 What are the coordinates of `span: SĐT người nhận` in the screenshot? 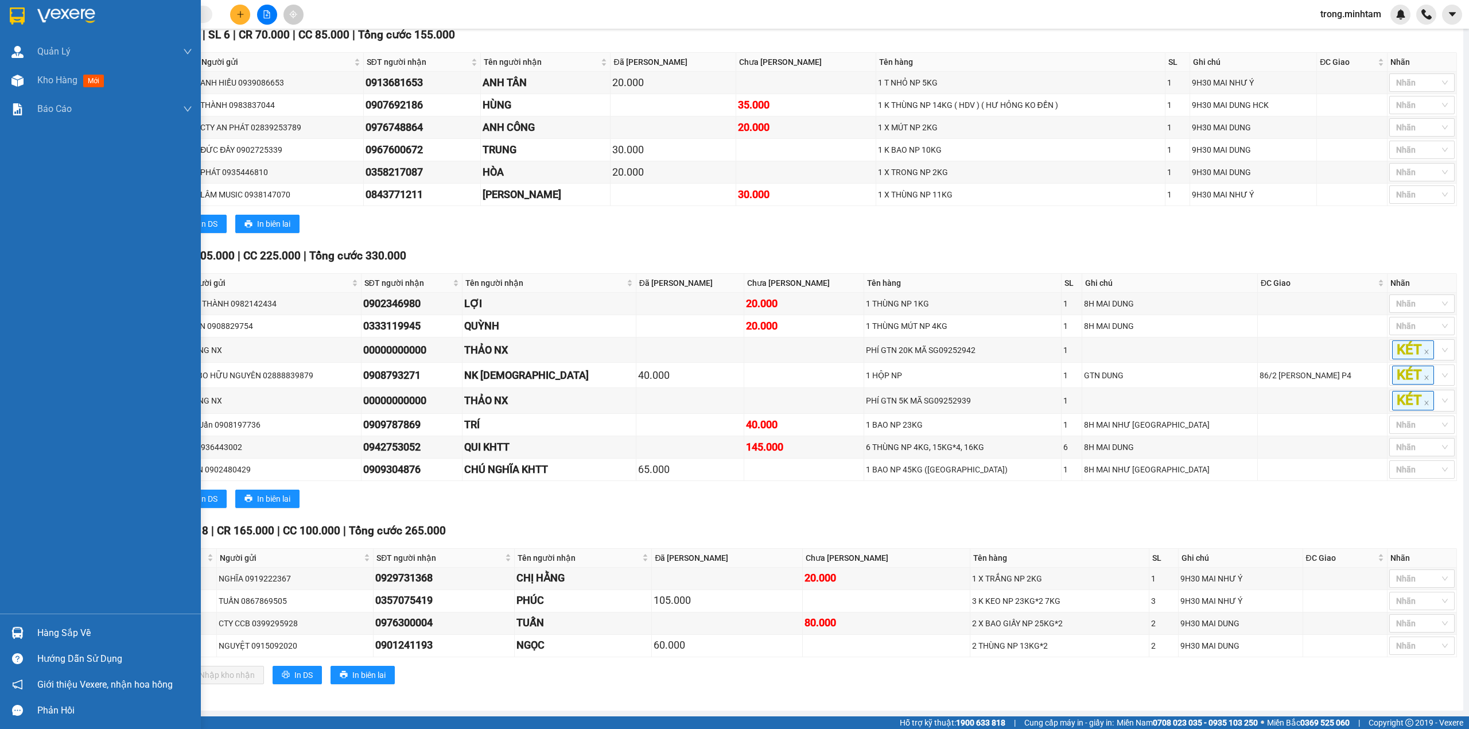 It's located at (418, 62).